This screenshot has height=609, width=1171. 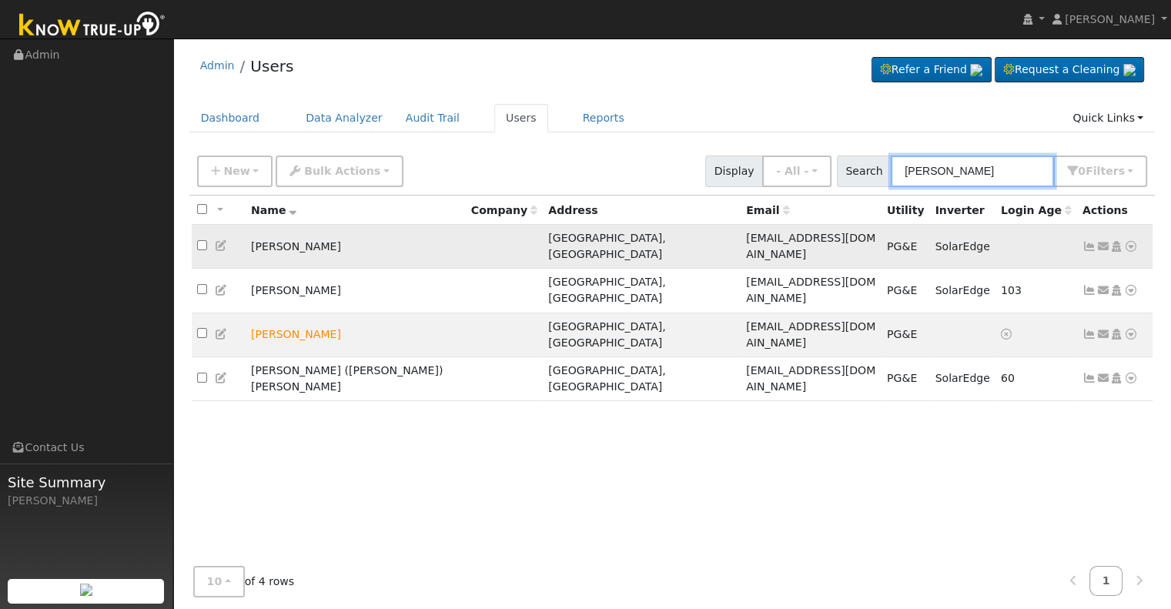 I want to click on a: landlelectrical+smp1@sbcglobal.net, so click(x=1103, y=246).